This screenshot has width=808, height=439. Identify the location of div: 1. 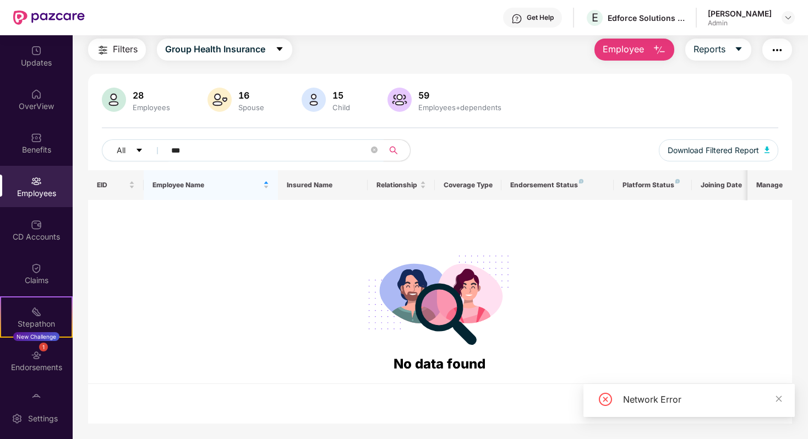
(43, 347).